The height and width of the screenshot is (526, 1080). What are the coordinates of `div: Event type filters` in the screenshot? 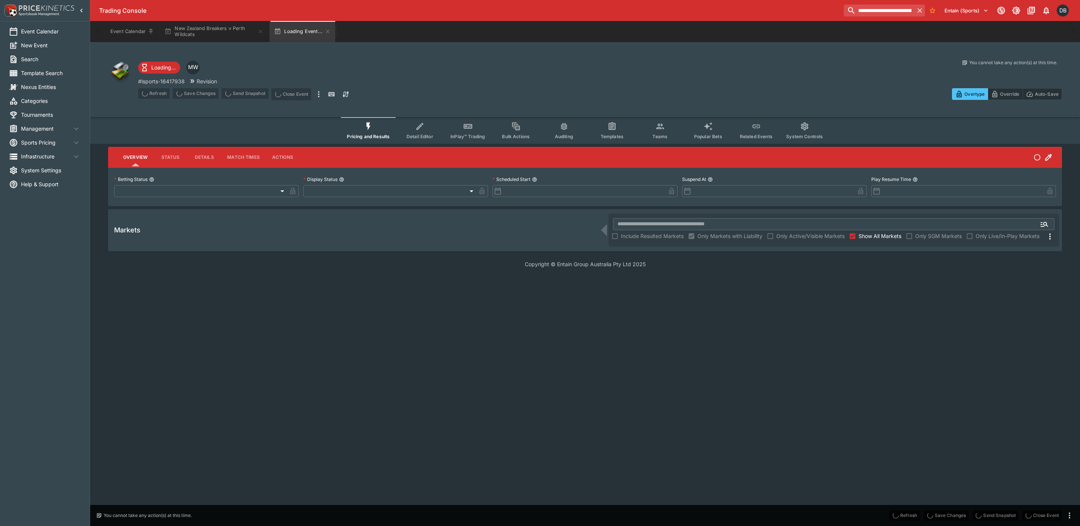 It's located at (585, 130).